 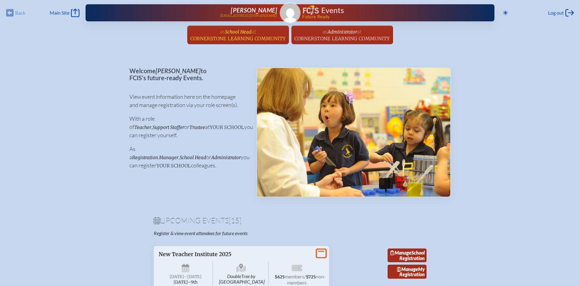 What do you see at coordinates (188, 101) in the screenshot?
I see `p: View event information here on the homepage and manage registration via your role screen(s).` at bounding box center [188, 101].